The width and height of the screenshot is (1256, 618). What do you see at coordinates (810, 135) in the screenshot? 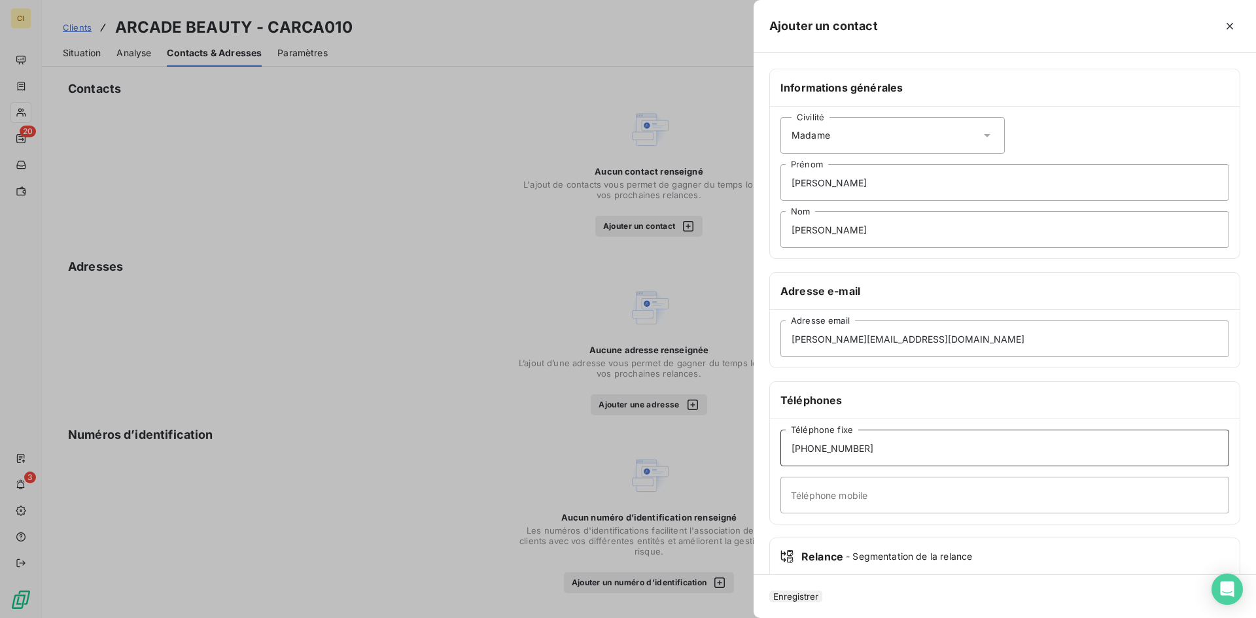
I see `span: Madame` at bounding box center [810, 135].